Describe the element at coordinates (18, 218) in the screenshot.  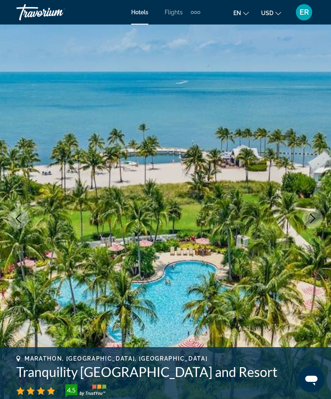
I see `button: Previous image` at that location.